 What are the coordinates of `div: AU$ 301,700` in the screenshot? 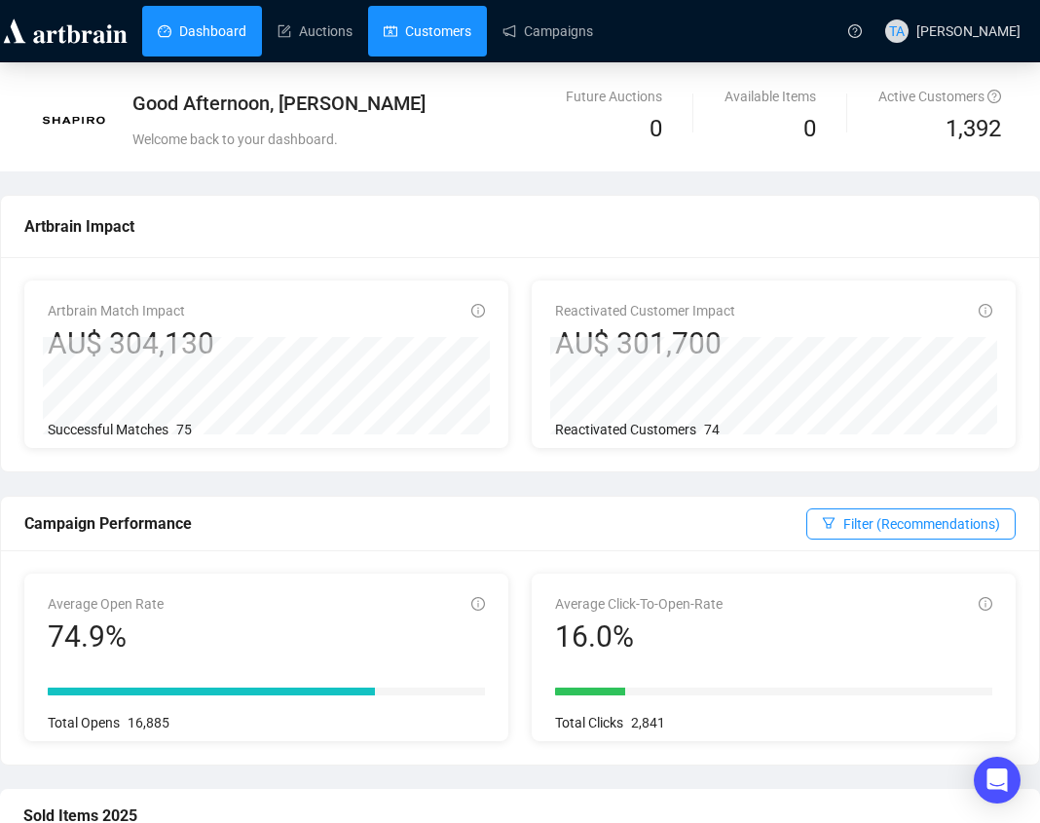 It's located at (645, 344).